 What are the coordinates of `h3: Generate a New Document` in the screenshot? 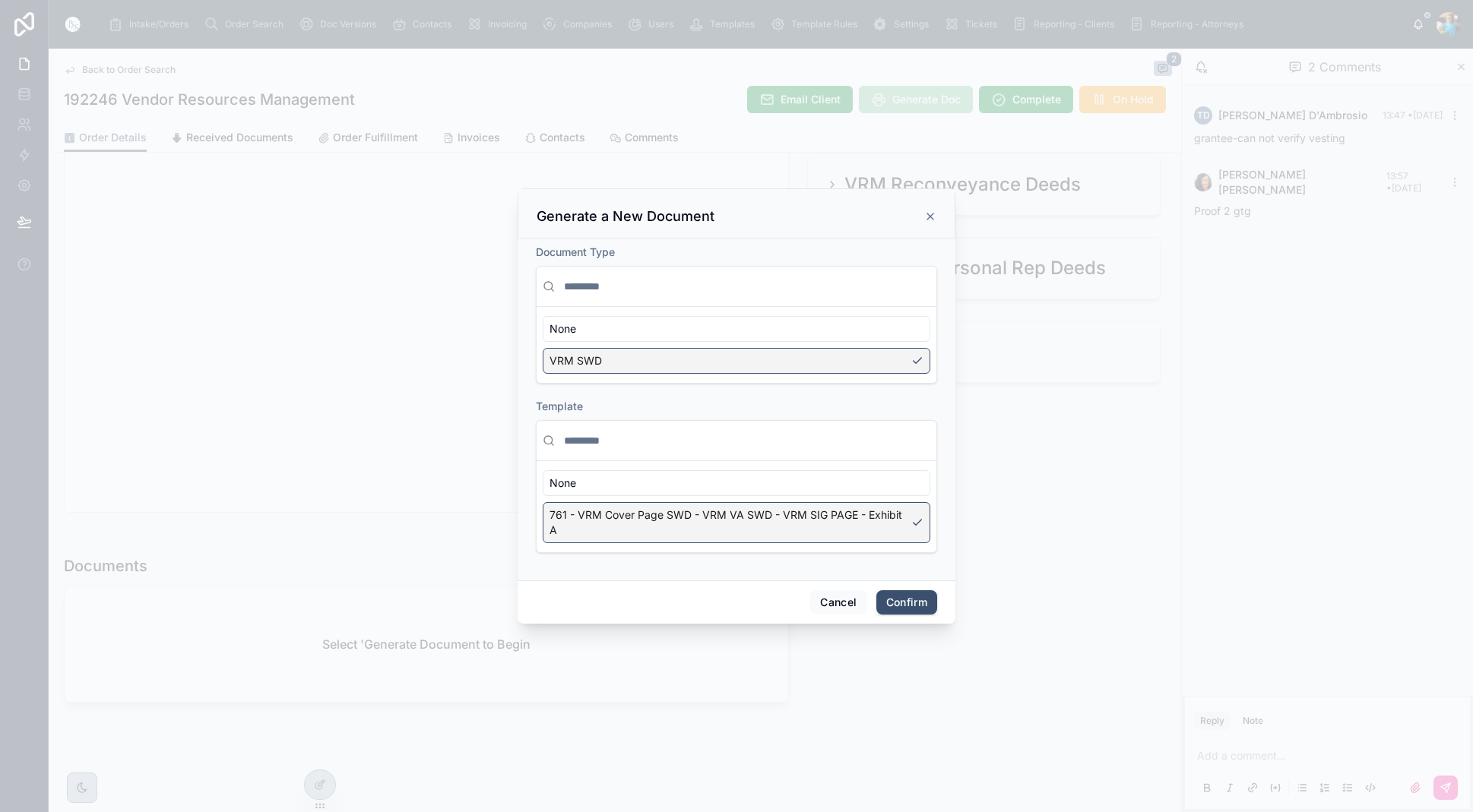 It's located at (625, 216).